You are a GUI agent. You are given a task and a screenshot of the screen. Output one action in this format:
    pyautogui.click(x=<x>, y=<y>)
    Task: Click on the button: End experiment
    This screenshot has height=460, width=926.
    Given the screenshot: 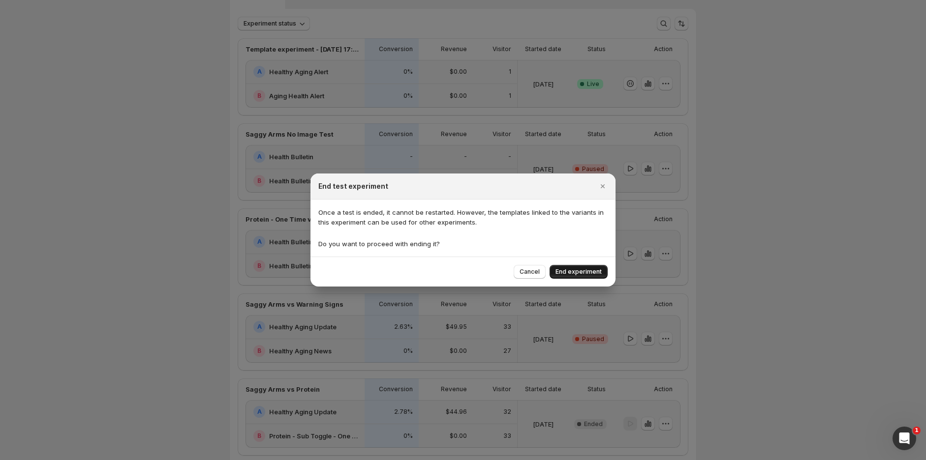 What is the action you would take?
    pyautogui.click(x=579, y=272)
    